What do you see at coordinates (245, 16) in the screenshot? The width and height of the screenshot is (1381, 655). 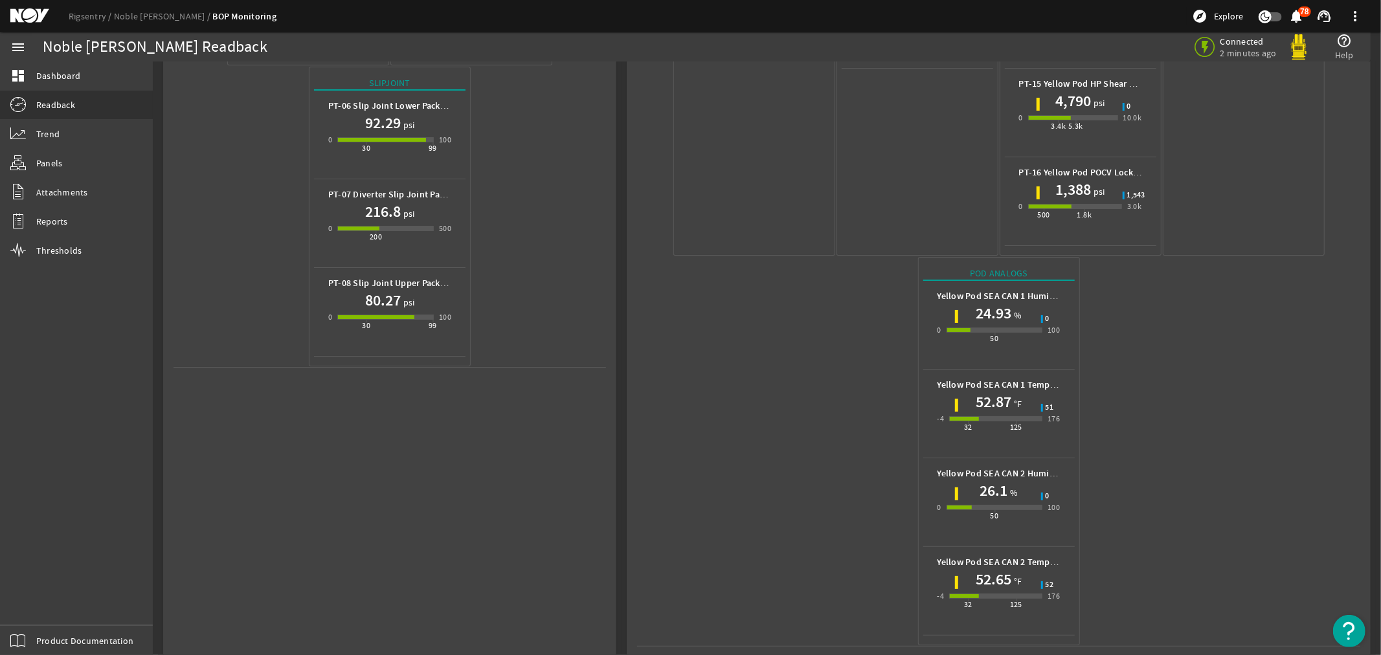 I see `a: BOP Monitoring` at bounding box center [245, 16].